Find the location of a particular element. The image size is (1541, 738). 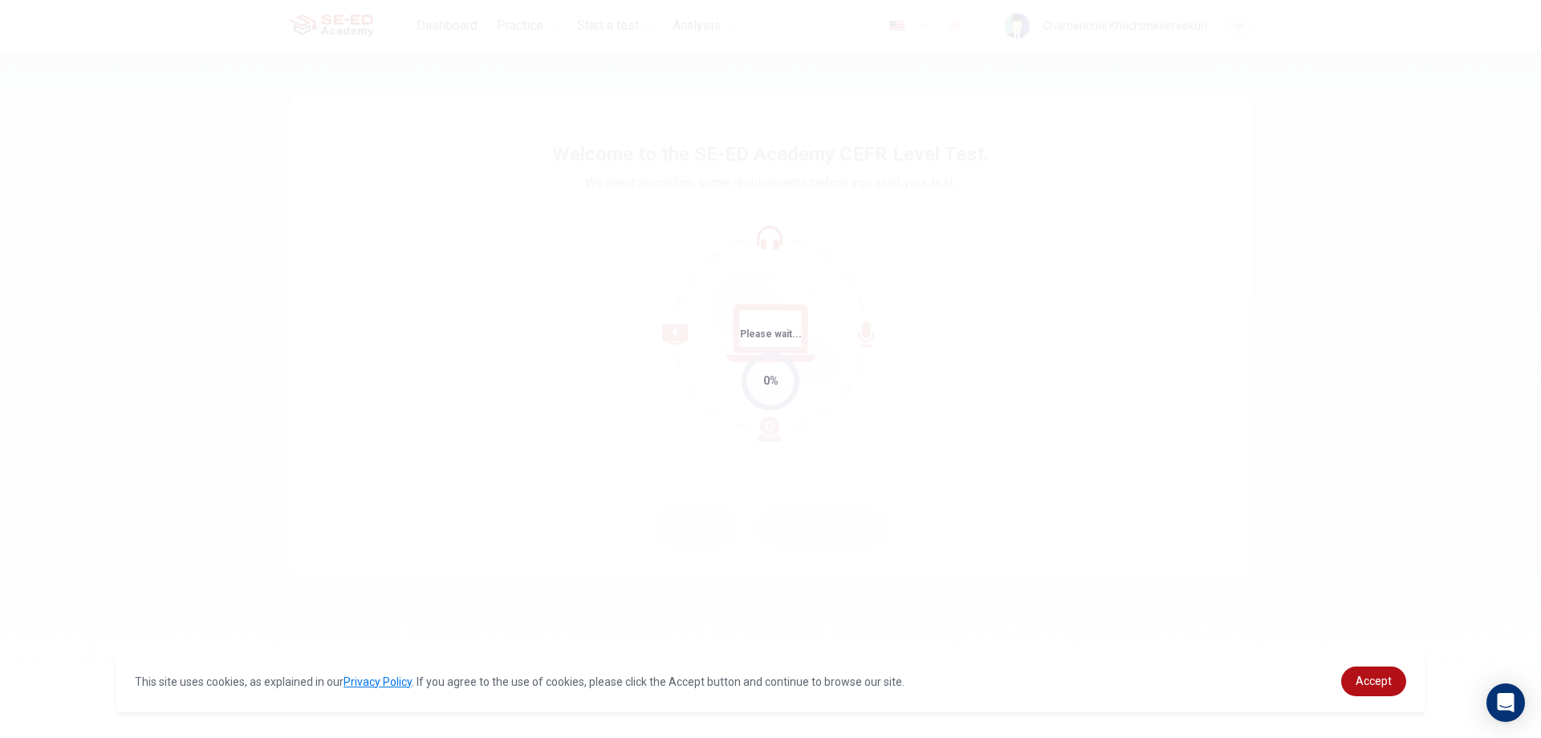

div: Open Intercom Messenger is located at coordinates (1506, 702).